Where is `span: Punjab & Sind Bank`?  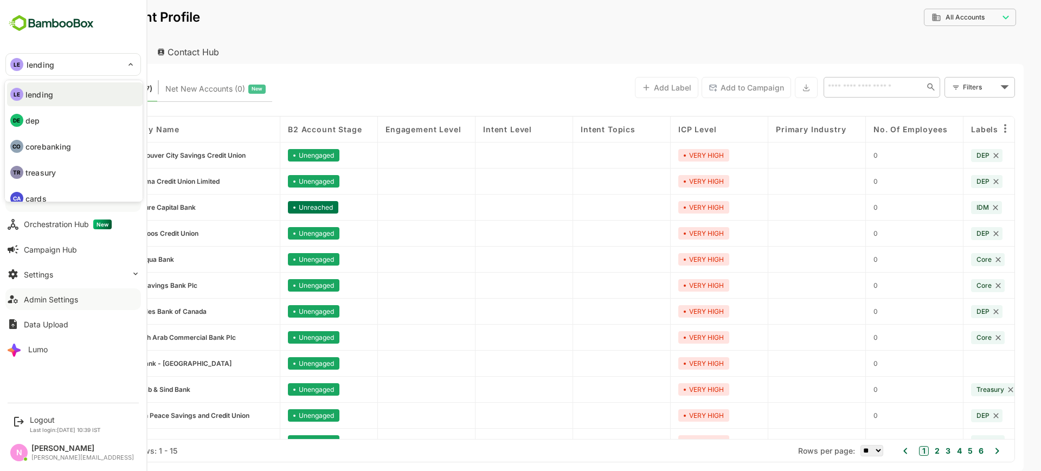 span: Punjab & Sind Bank is located at coordinates (123, 389).